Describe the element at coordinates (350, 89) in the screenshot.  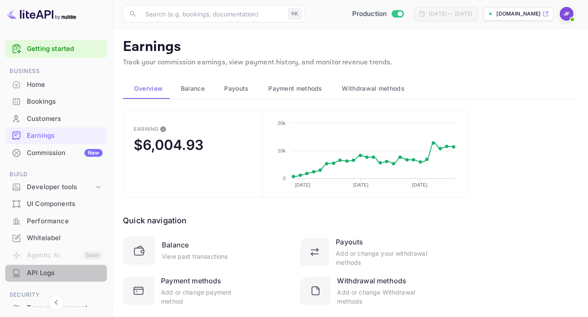
I see `div: scrollable auto tabs example` at that location.